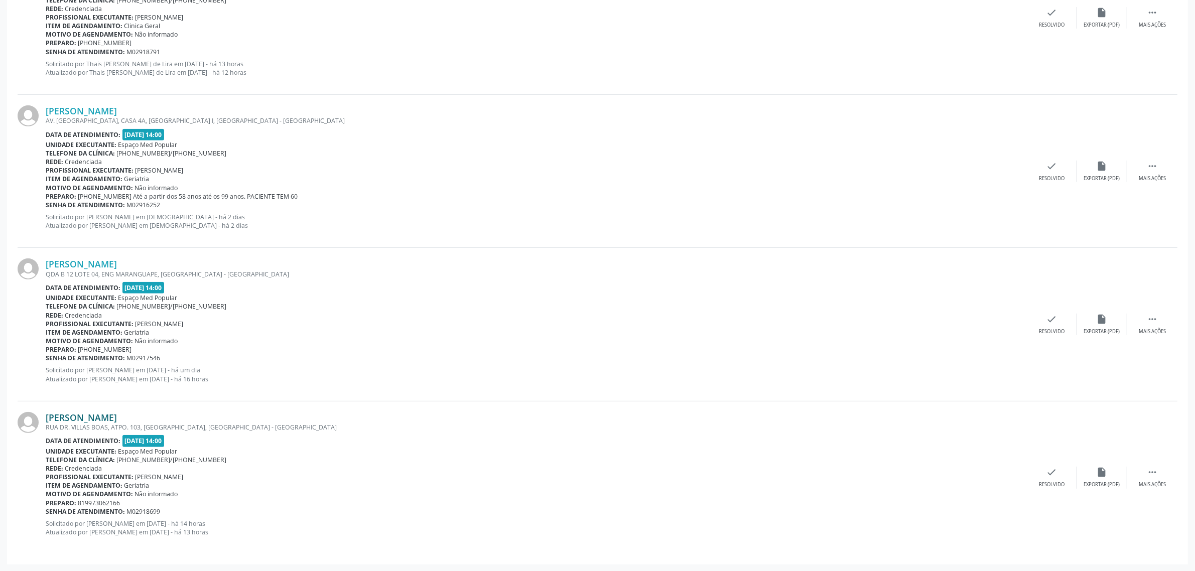  Describe the element at coordinates (144, 511) in the screenshot. I see `span: M02918699` at that location.